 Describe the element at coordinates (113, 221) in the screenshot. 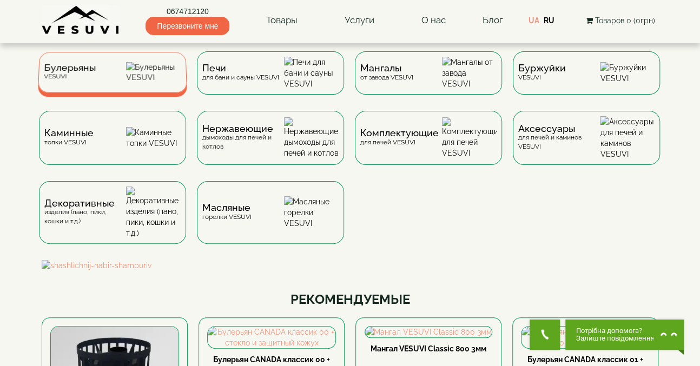

I see `a: Декоративныеизделия (пано, пики, кошки и т.д.) Декоративные изделия (пано, пики, кошки и т.д.)` at that location.